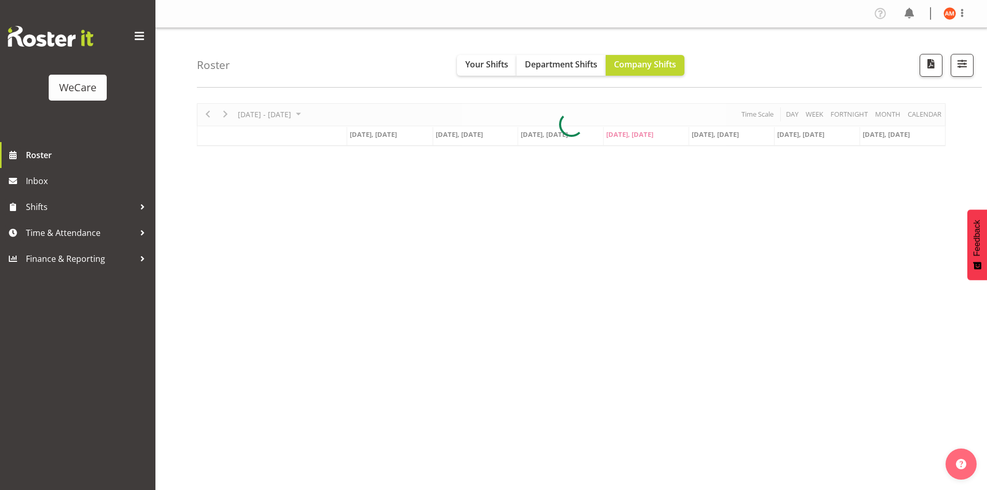 The height and width of the screenshot is (490, 987). Describe the element at coordinates (88, 155) in the screenshot. I see `span: Roster` at that location.